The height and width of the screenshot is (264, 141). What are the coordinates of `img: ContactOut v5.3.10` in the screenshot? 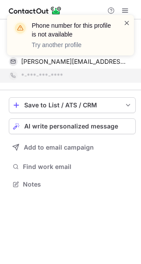 It's located at (35, 11).